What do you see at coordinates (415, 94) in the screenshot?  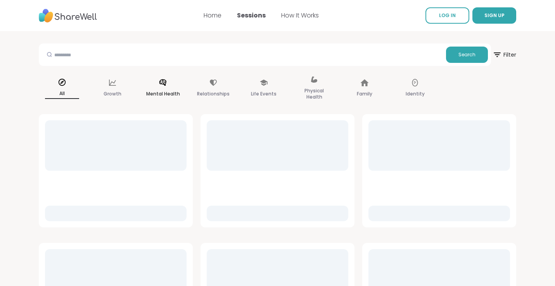 I see `p: Identity` at bounding box center [415, 94].